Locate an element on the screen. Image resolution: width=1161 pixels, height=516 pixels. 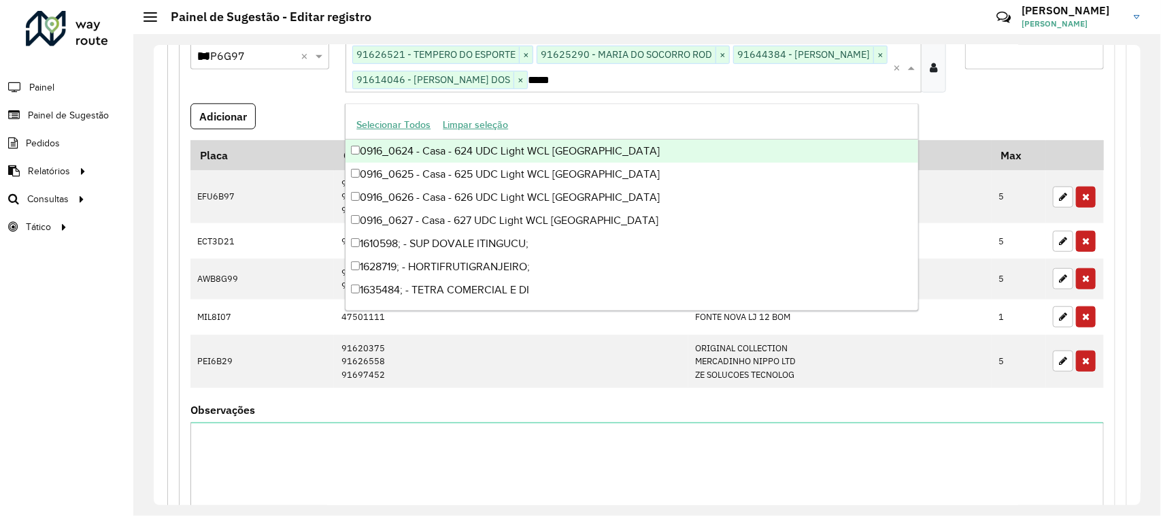
a: Contato Rápido is located at coordinates (1003, 17).